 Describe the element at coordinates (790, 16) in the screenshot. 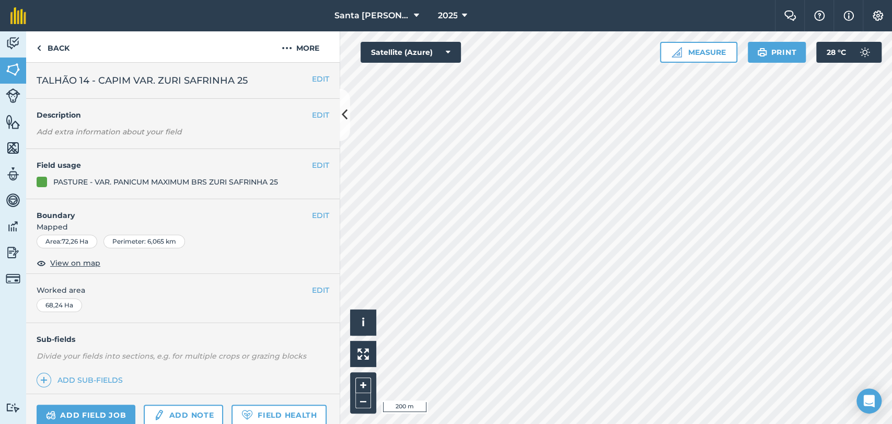

I see `img: Two speech bubbles overlapping with the left bubble in the forefront` at that location.